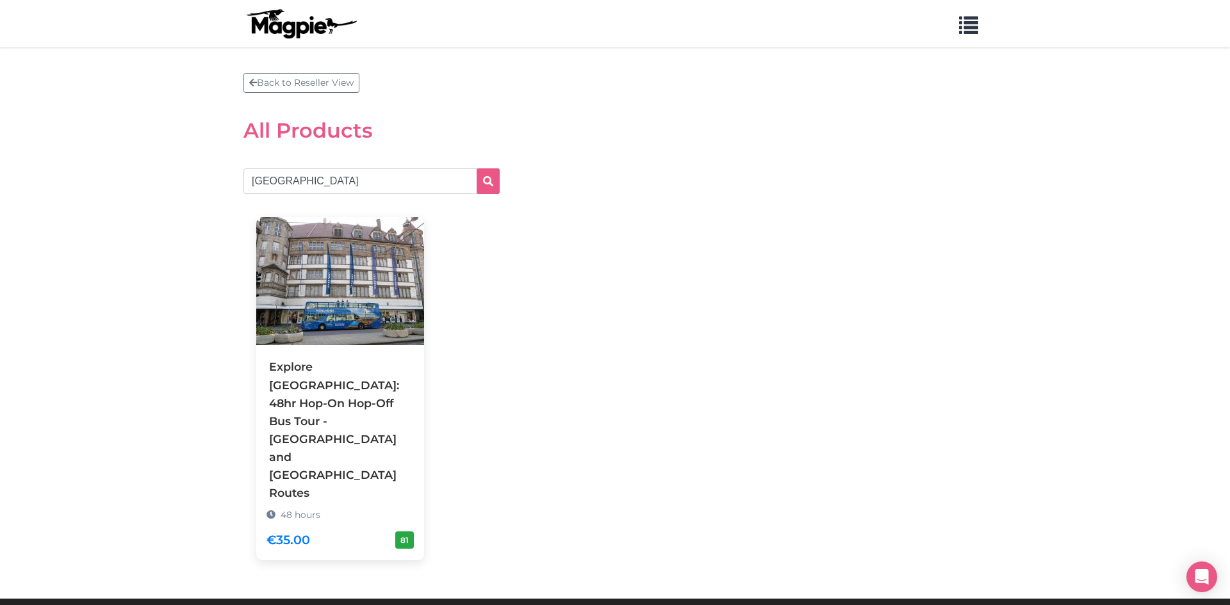 The height and width of the screenshot is (605, 1230). I want to click on div: €35.00, so click(288, 540).